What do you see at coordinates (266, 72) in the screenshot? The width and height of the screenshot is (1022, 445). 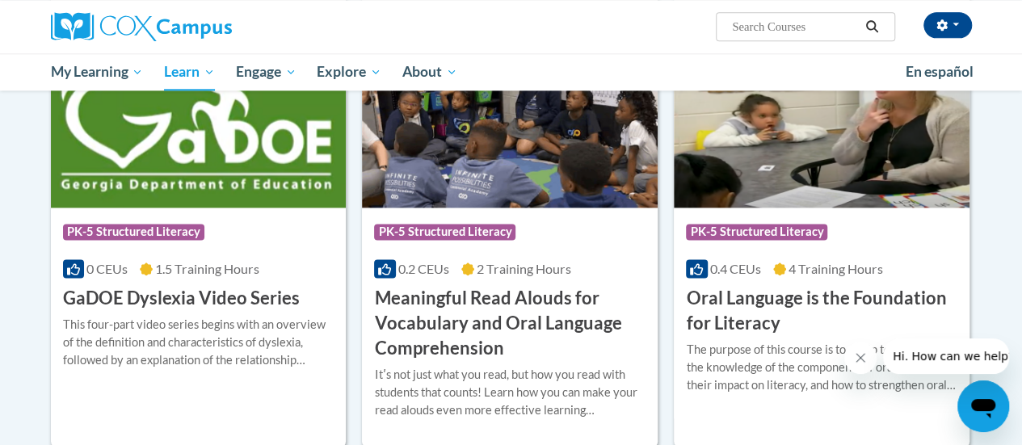 I see `a: Engage` at bounding box center [266, 72].